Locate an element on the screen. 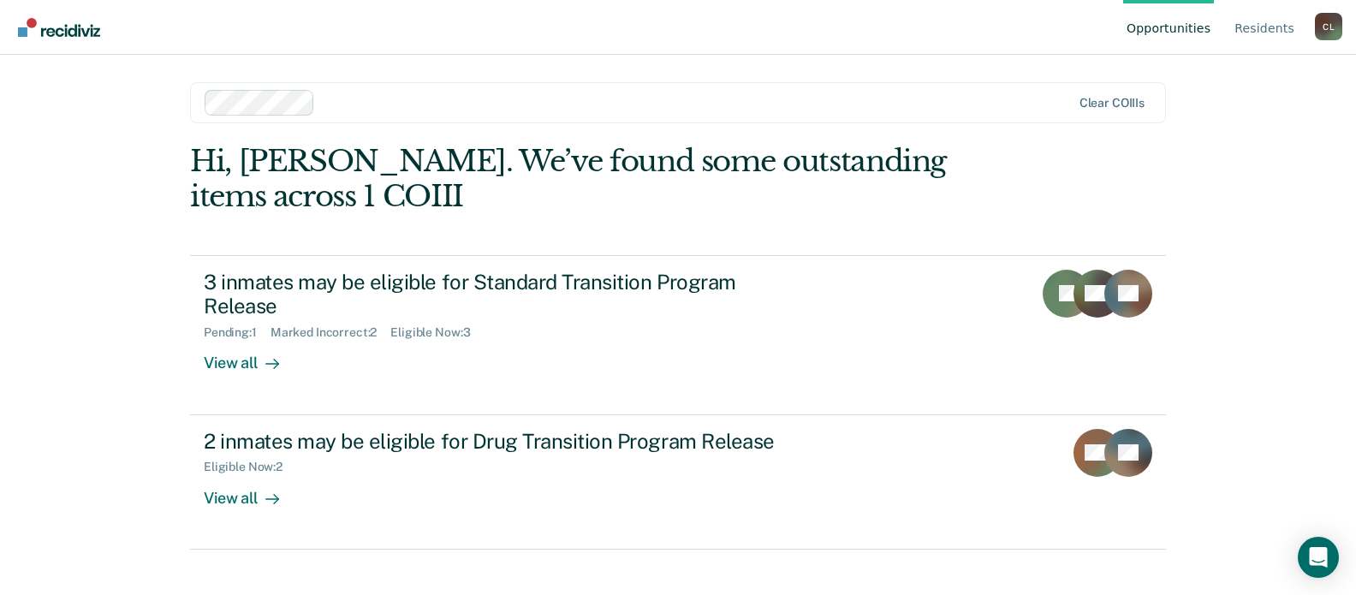 This screenshot has width=1356, height=595. a: 3 inmates may be eligible for Standard Transition Program ReleasePending:1Marked Incorrect:2Eligi... is located at coordinates (678, 335).